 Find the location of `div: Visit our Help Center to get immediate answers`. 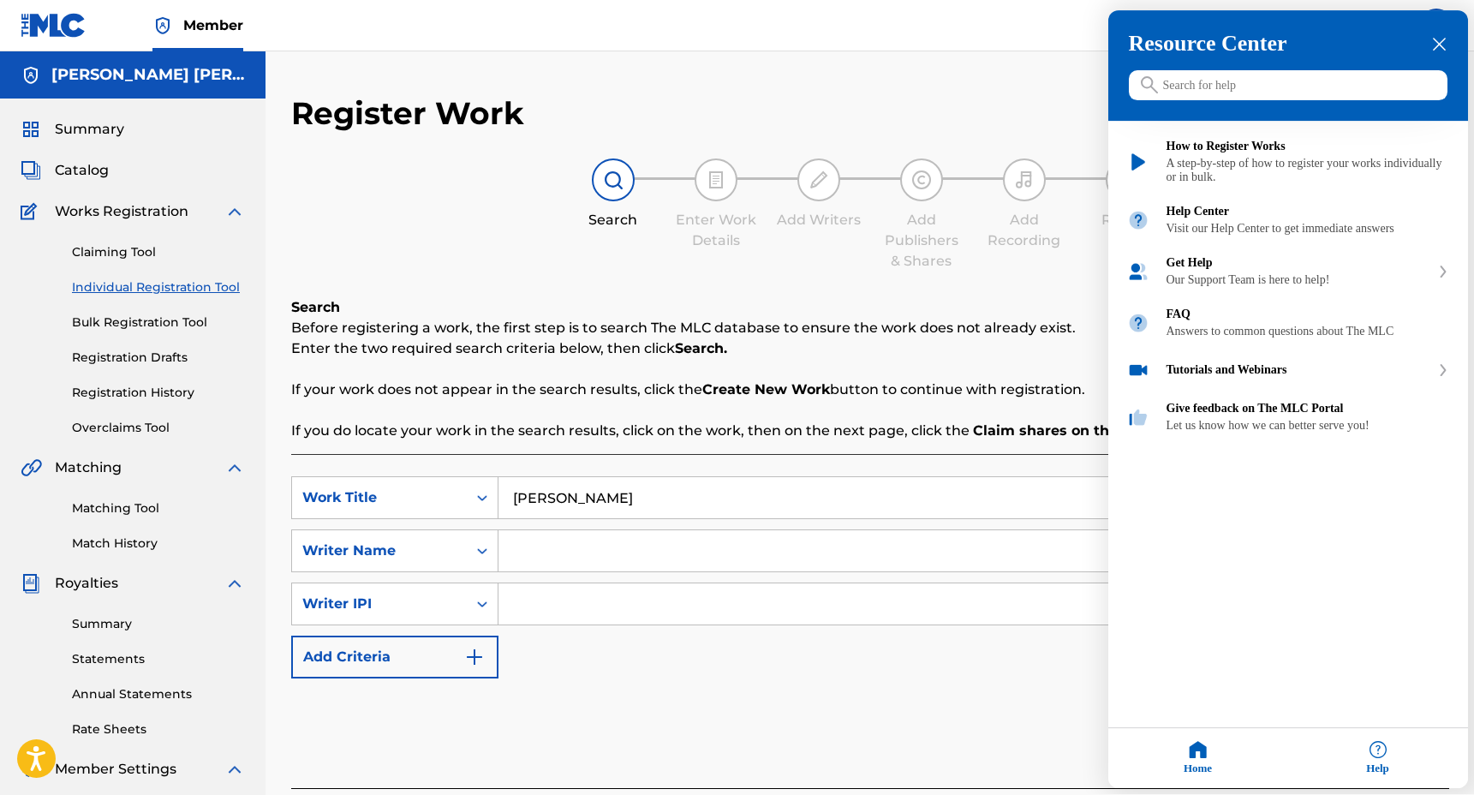

div: Visit our Help Center to get immediate answers is located at coordinates (1308, 230).